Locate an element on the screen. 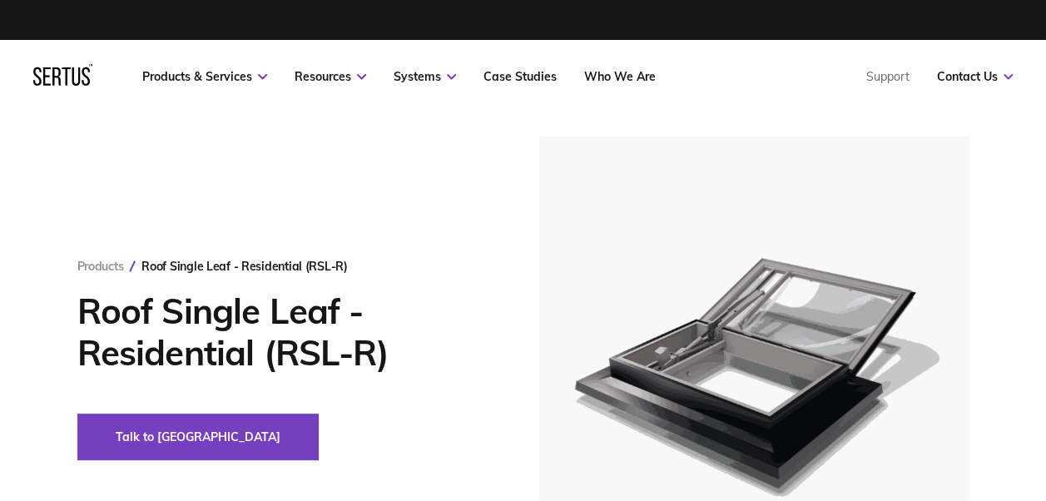 This screenshot has height=501, width=1046. a: Who We Are is located at coordinates (620, 77).